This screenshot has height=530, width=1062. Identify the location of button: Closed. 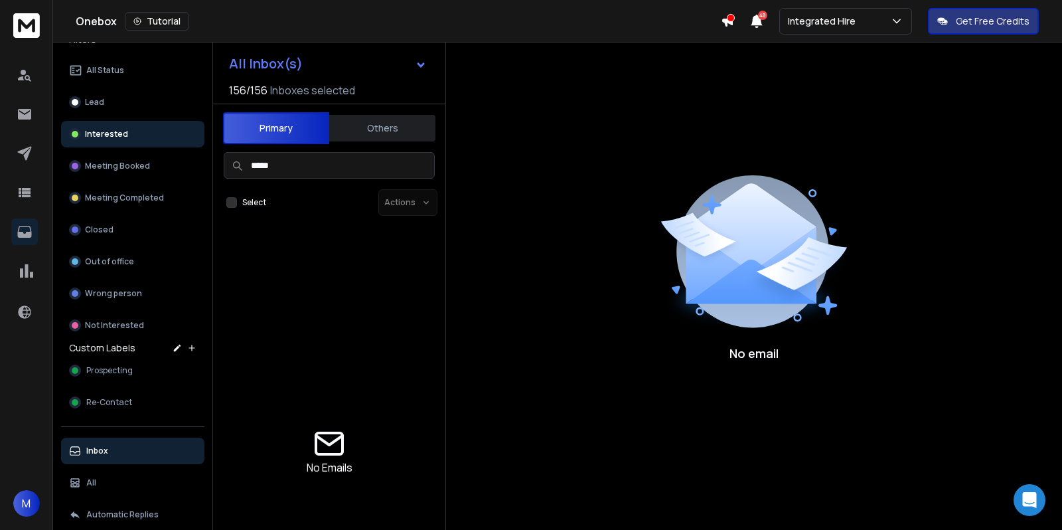
(133, 230).